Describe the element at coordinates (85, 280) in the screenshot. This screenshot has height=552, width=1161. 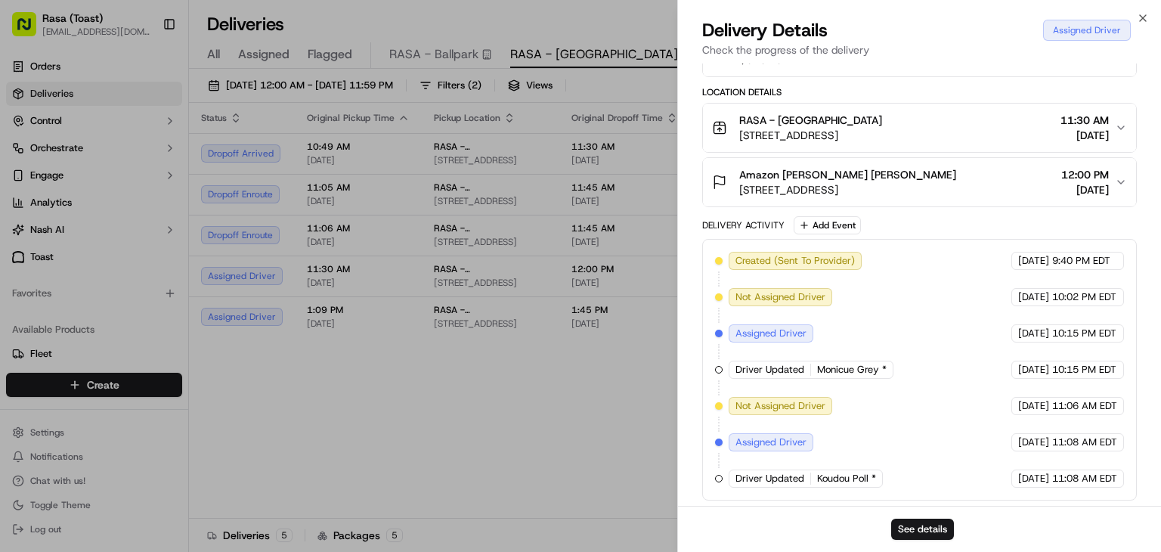
I see `span: Klarizel Pensader` at that location.